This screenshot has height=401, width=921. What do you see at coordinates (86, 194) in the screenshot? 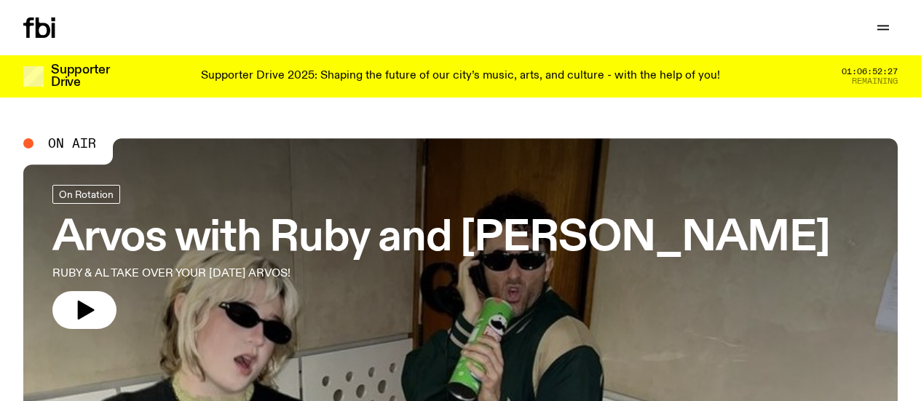
I see `span: On Rotation` at bounding box center [86, 194].